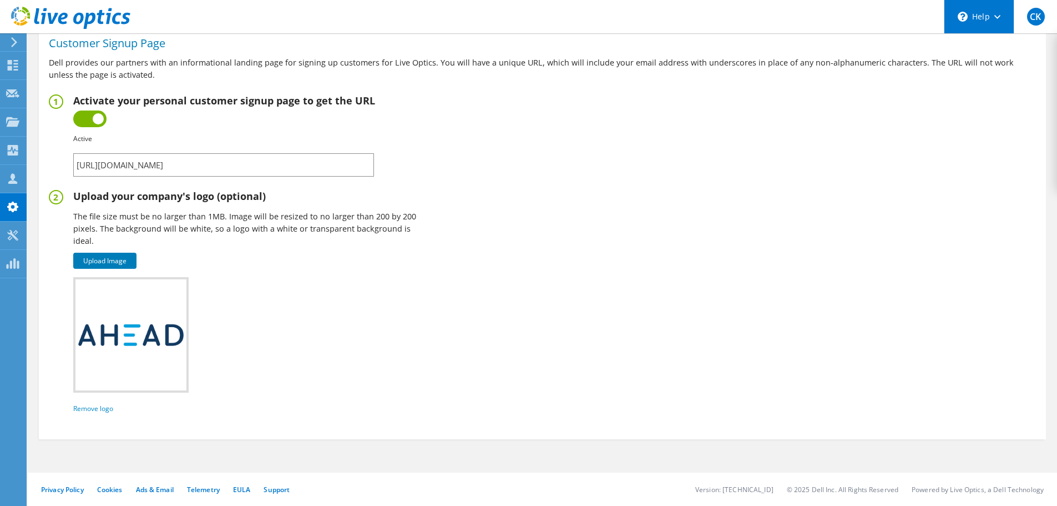 The height and width of the screenshot is (506, 1057). What do you see at coordinates (105, 260) in the screenshot?
I see `a: Upload Image` at bounding box center [105, 260].